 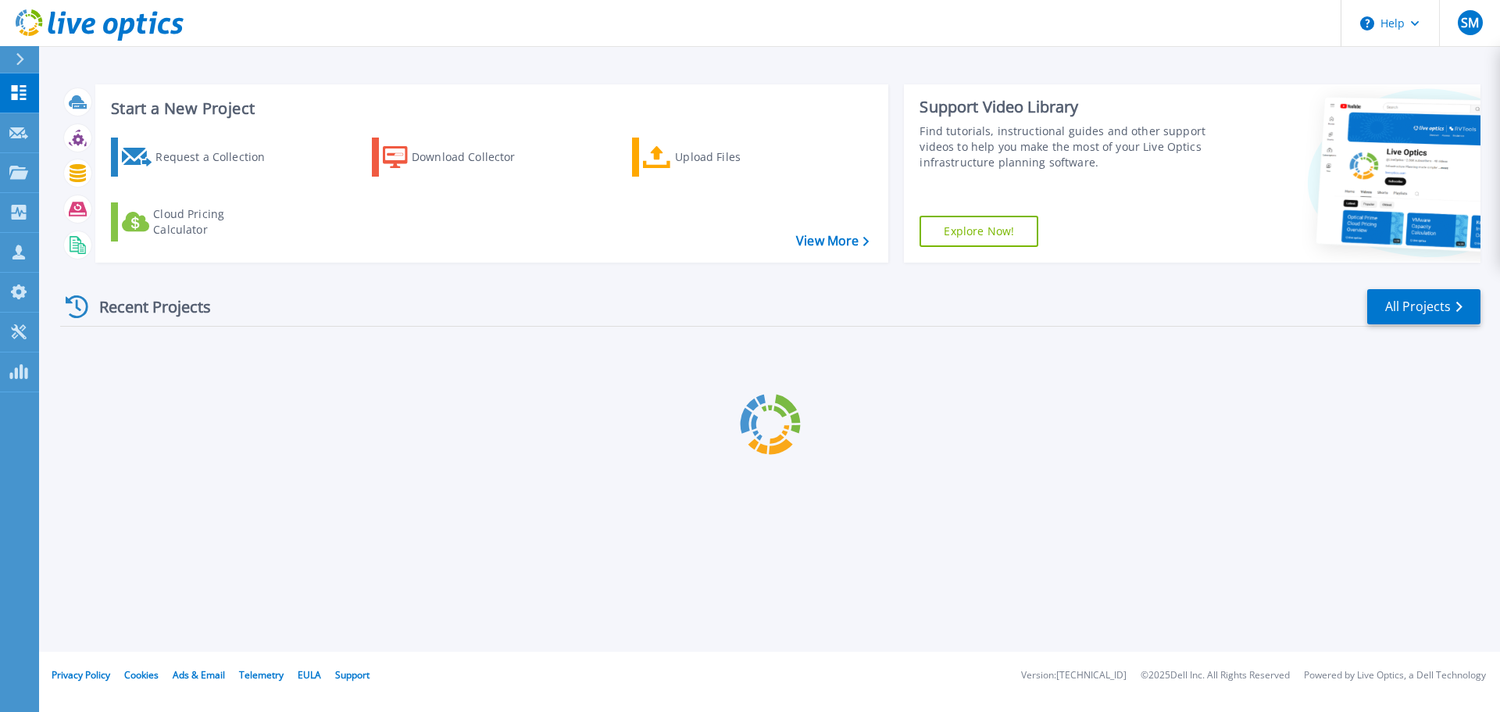 What do you see at coordinates (141, 674) in the screenshot?
I see `a: Cookies` at bounding box center [141, 674].